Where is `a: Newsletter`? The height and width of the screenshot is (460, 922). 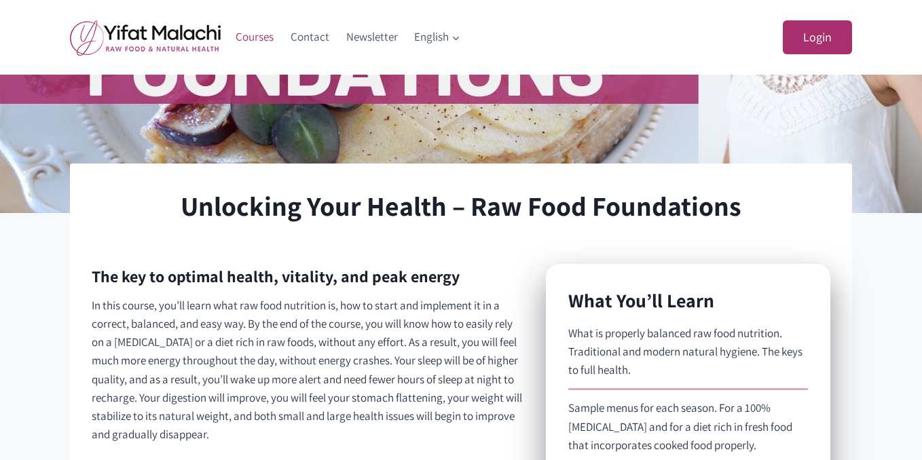 a: Newsletter is located at coordinates (371, 37).